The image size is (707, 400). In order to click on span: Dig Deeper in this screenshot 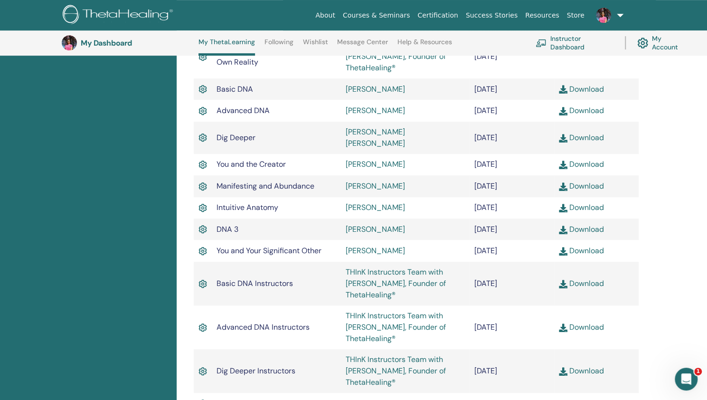, I will do `click(236, 137)`.